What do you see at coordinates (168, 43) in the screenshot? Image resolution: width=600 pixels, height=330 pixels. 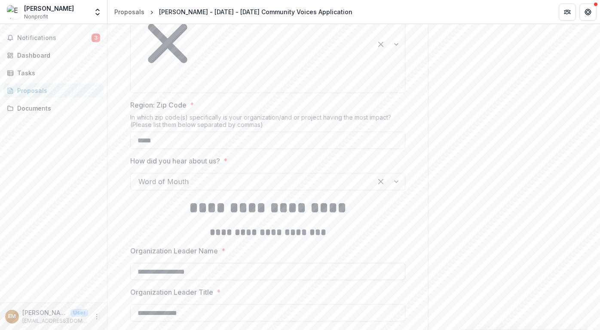 I see `div: Remove Philadelphia` at bounding box center [168, 43].